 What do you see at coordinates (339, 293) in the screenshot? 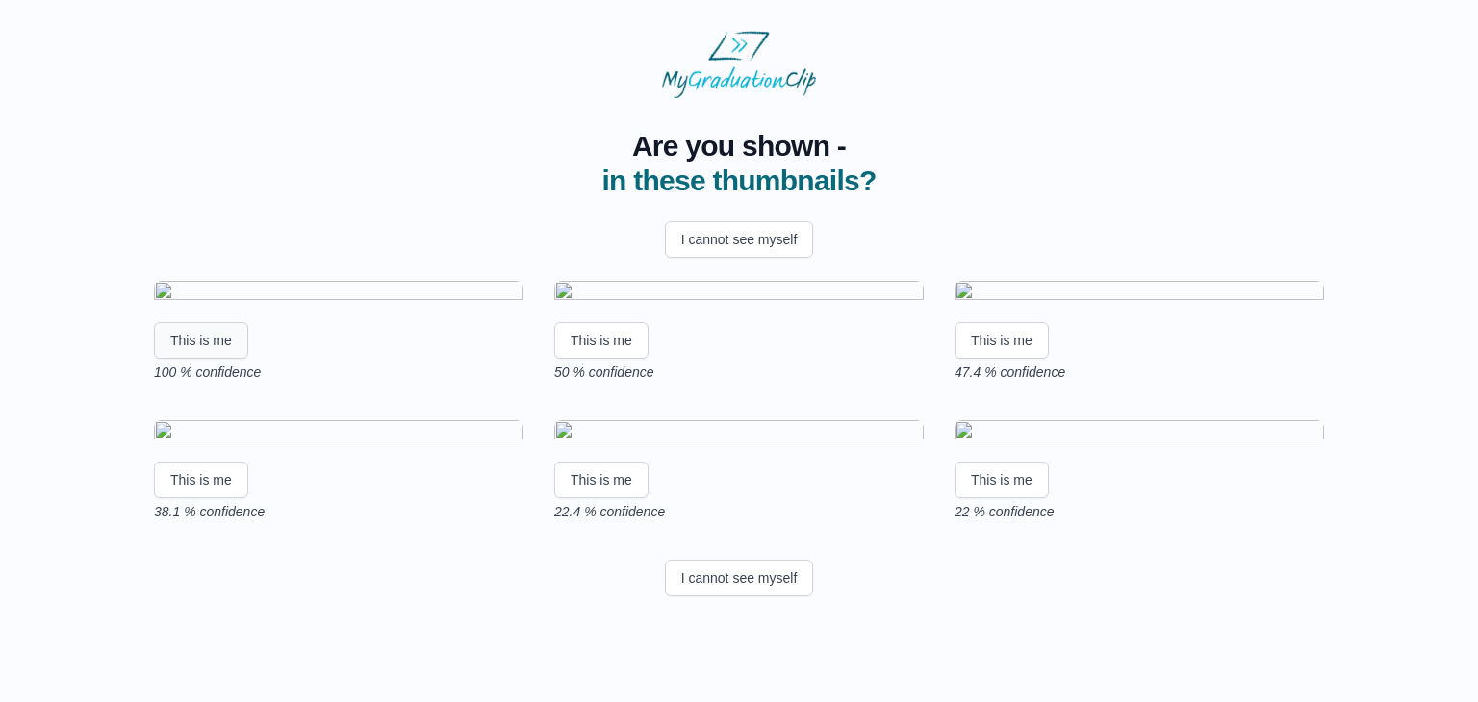
I see `img: 8877ae22501b6315723e78457bba0480ac929b90.gif` at bounding box center [339, 293].